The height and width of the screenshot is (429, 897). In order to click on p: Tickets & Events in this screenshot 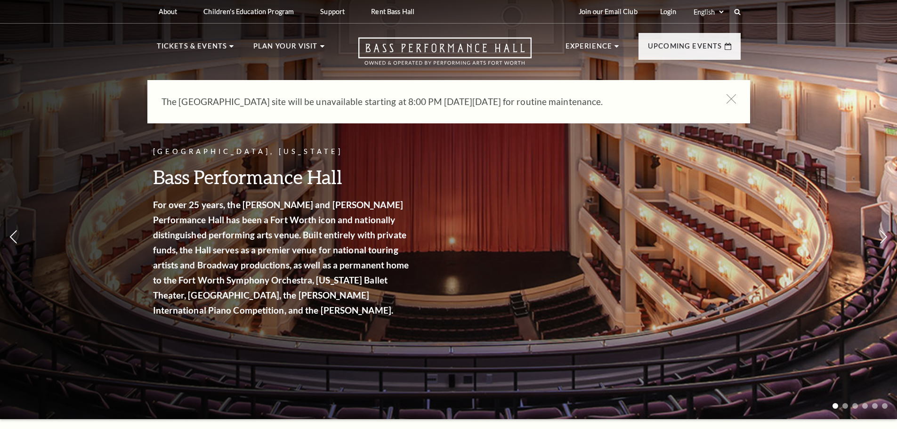, I will do `click(192, 49)`.